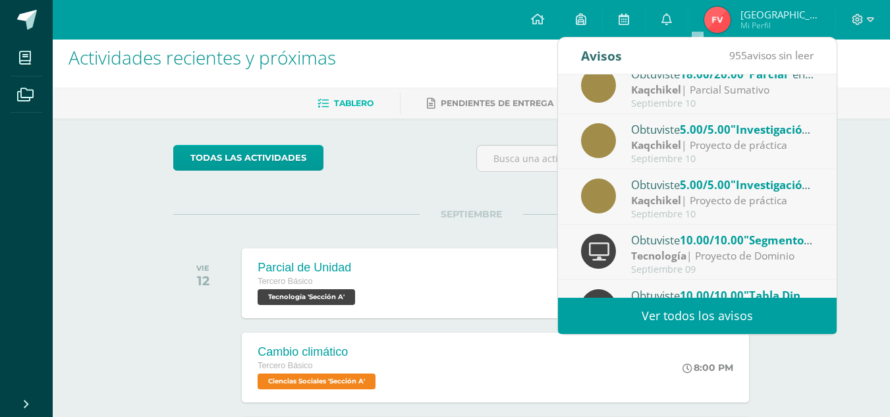  I want to click on span: "Investigación 3", so click(776, 129).